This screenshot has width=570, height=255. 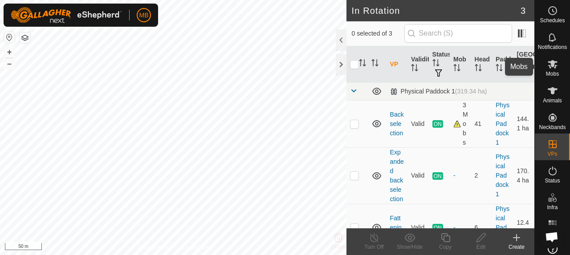 I want to click on span: MB, so click(x=144, y=15).